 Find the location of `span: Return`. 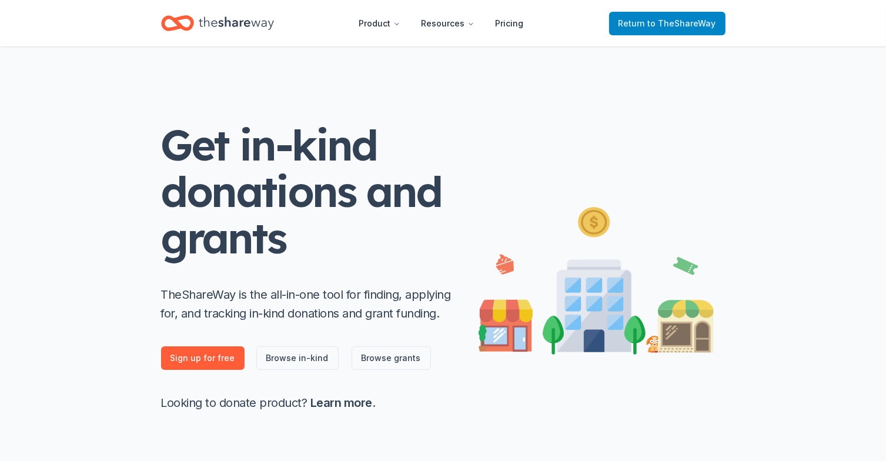

span: Return is located at coordinates (668, 24).